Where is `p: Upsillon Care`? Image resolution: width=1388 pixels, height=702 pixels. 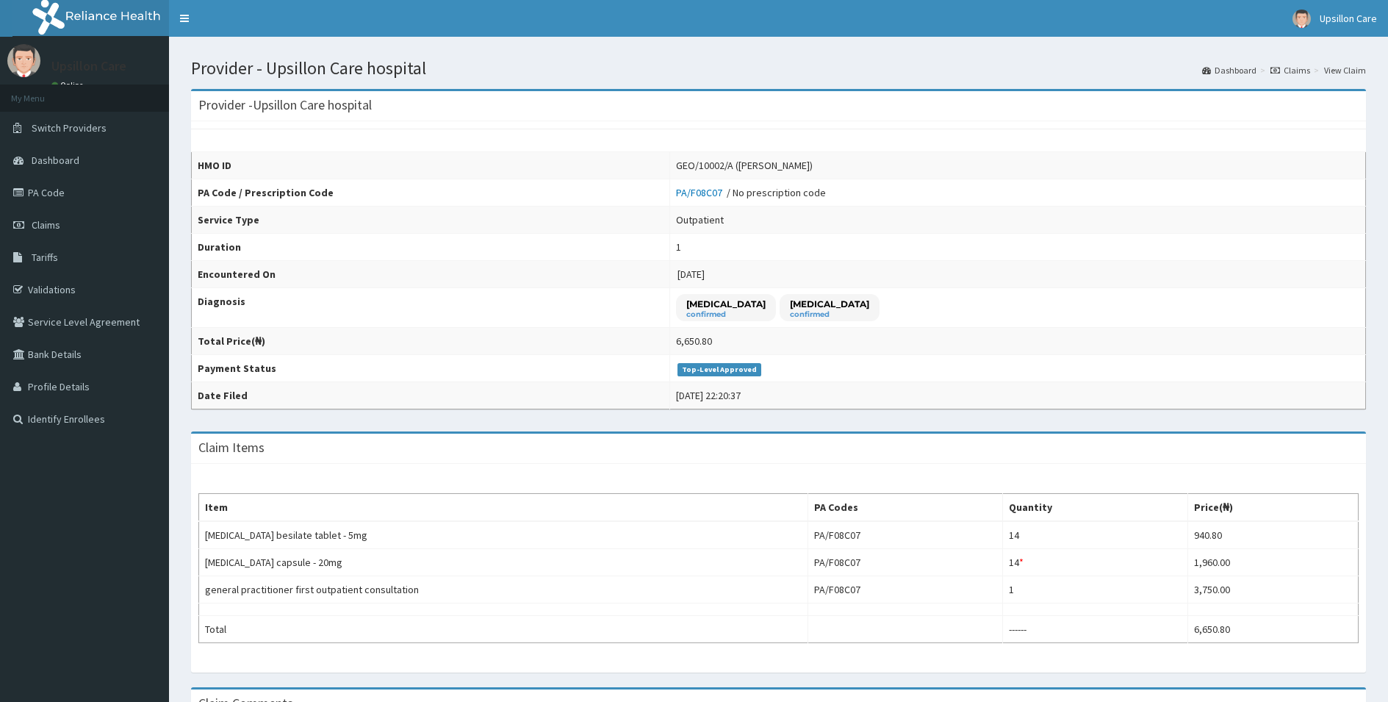
p: Upsillon Care is located at coordinates (89, 66).